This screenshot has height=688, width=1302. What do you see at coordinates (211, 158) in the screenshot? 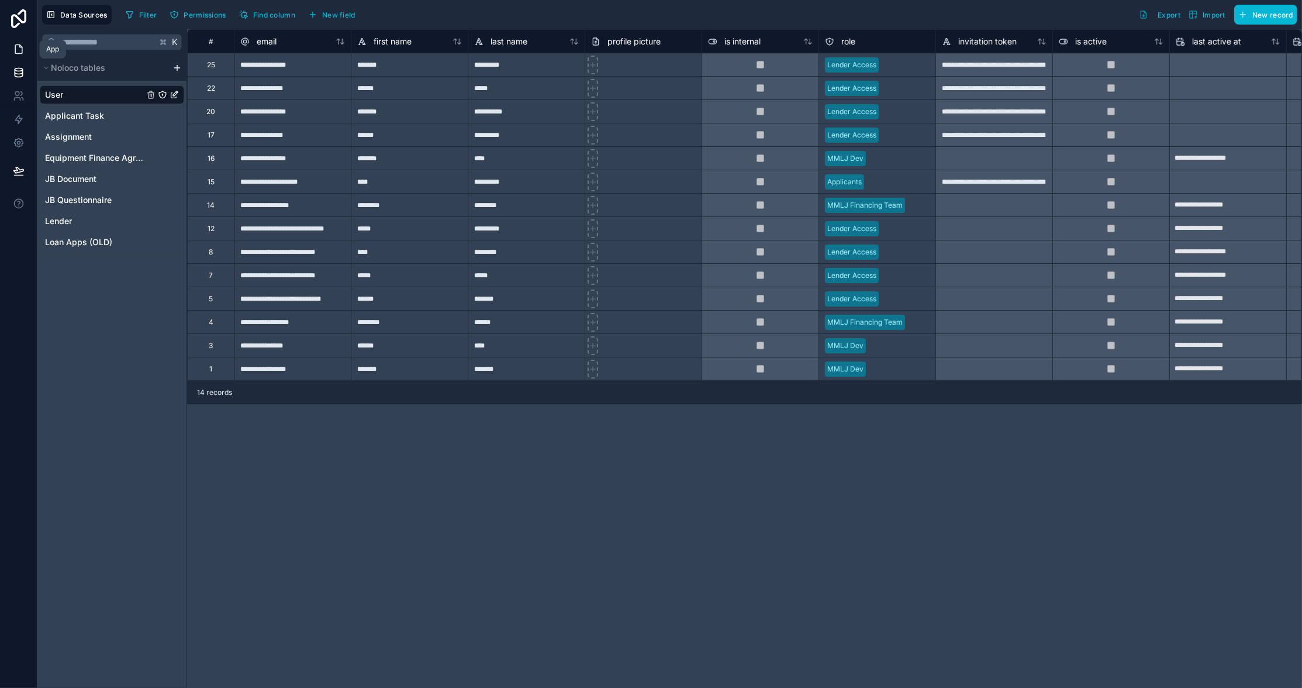
I see `div: 16` at bounding box center [211, 158].